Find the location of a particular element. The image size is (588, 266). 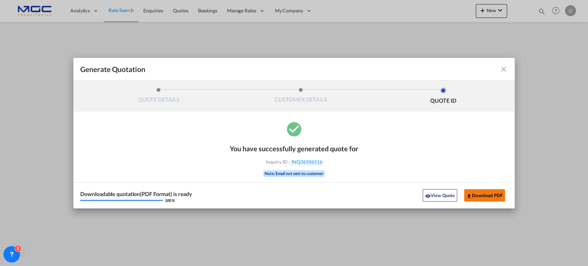

button: icon-eyeView Quote is located at coordinates (440, 195).